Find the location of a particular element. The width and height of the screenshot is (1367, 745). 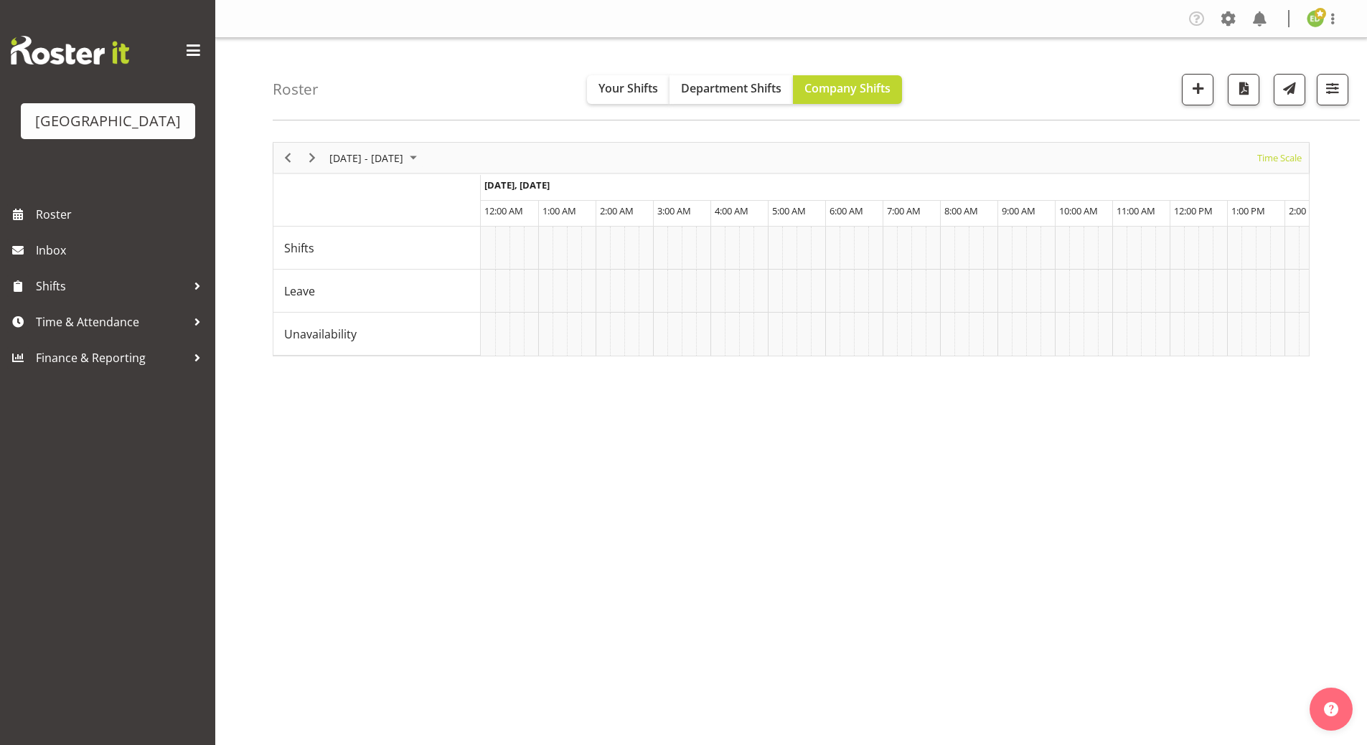

div: August 11 - 17, 2025 is located at coordinates (374, 158).